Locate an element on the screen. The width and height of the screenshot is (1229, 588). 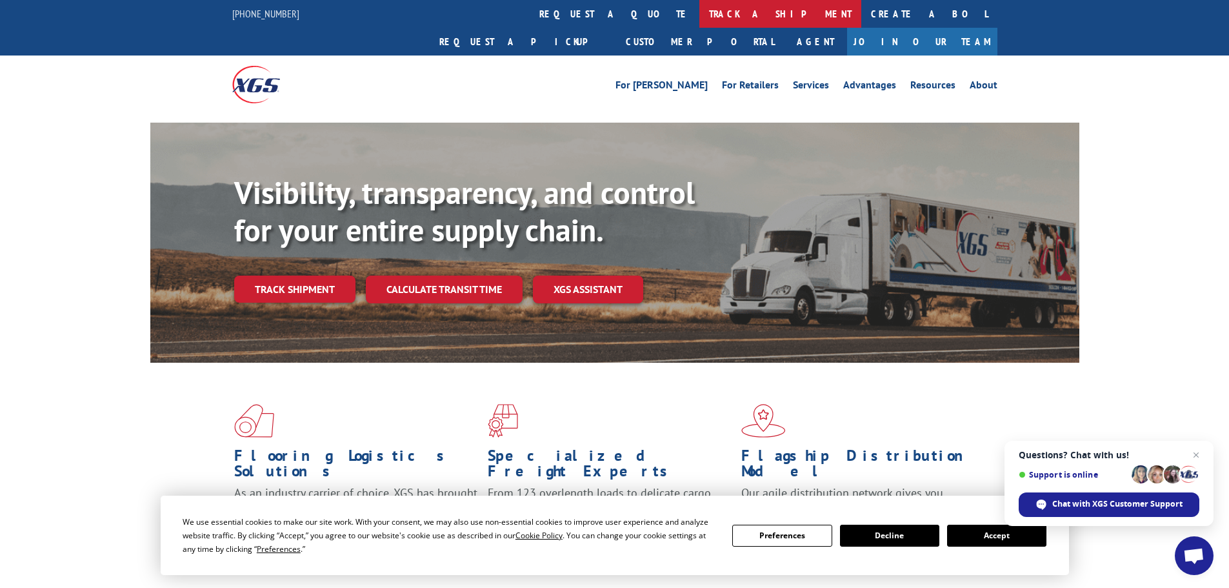
img: xgs-icon-focused-on-flooring-red is located at coordinates (503, 421).